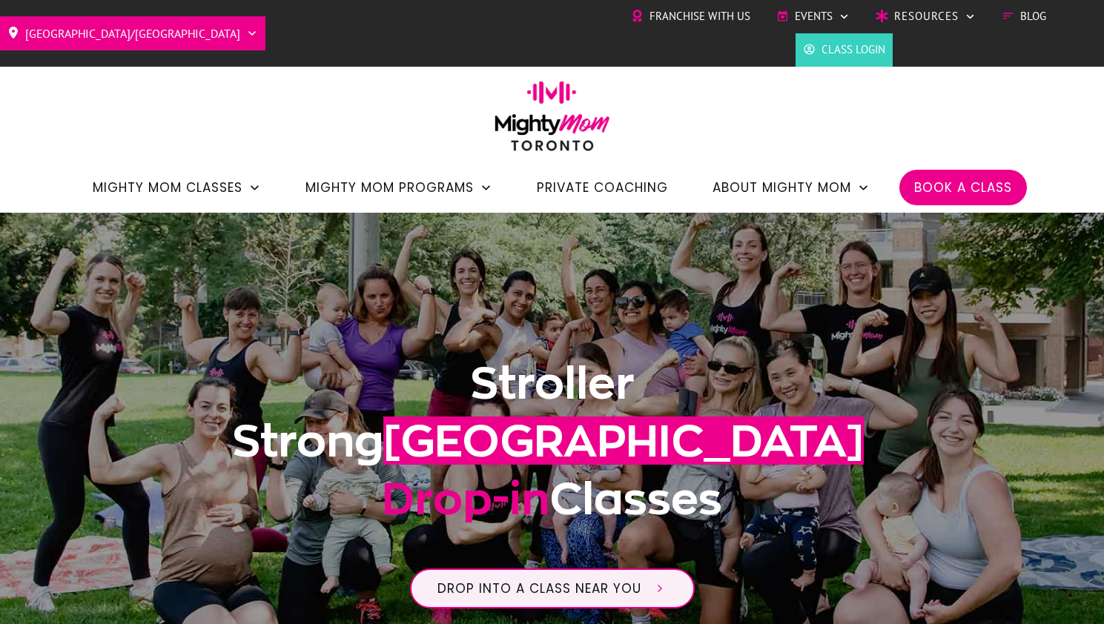  Describe the element at coordinates (1024, 16) in the screenshot. I see `a: Blog` at that location.